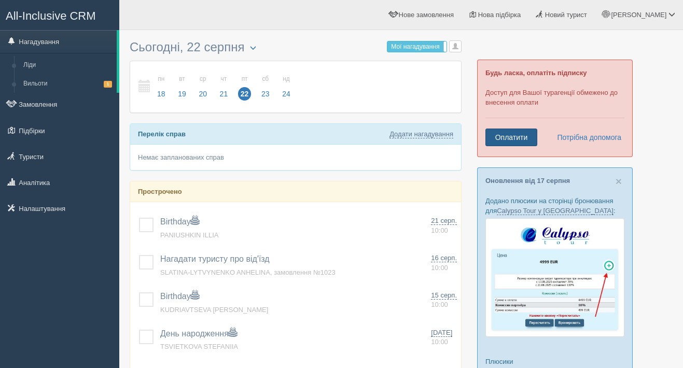  I want to click on a: Ліди, so click(67, 65).